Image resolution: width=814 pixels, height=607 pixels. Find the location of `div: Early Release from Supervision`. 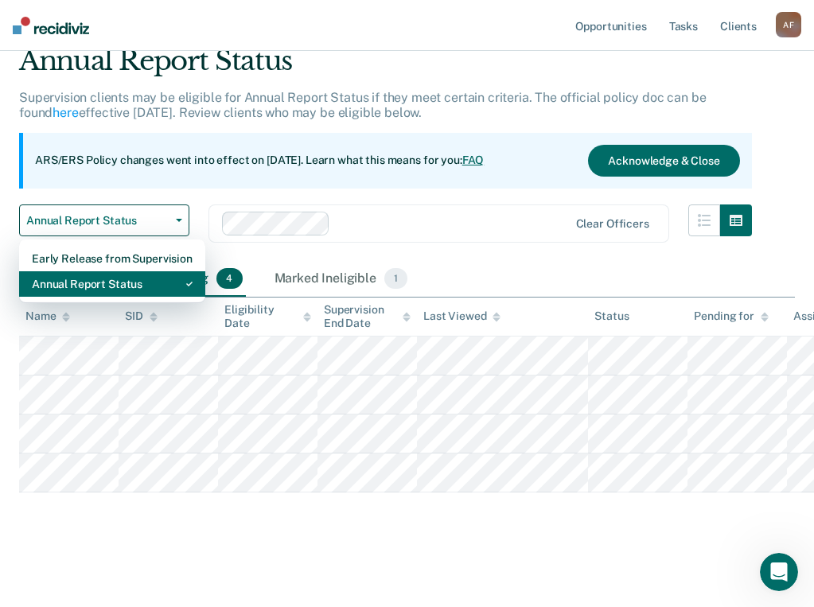

div: Early Release from Supervision is located at coordinates (112, 259).